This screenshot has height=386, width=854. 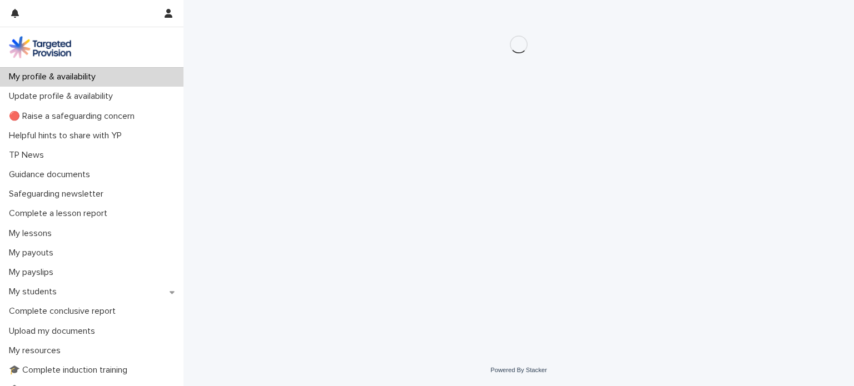 What do you see at coordinates (54, 331) in the screenshot?
I see `p: Upload my documents` at bounding box center [54, 331].